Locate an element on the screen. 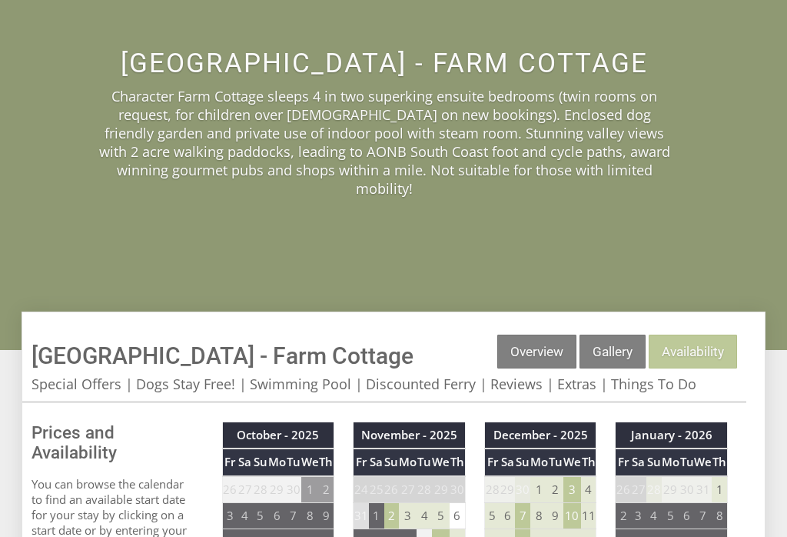 This screenshot has height=537, width=787. a: Prices and Availability is located at coordinates (113, 443).